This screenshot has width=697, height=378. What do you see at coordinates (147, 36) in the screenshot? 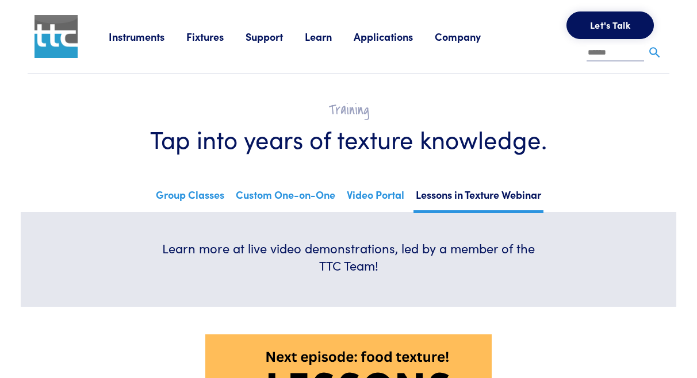
I see `a: Instruments` at bounding box center [147, 36].